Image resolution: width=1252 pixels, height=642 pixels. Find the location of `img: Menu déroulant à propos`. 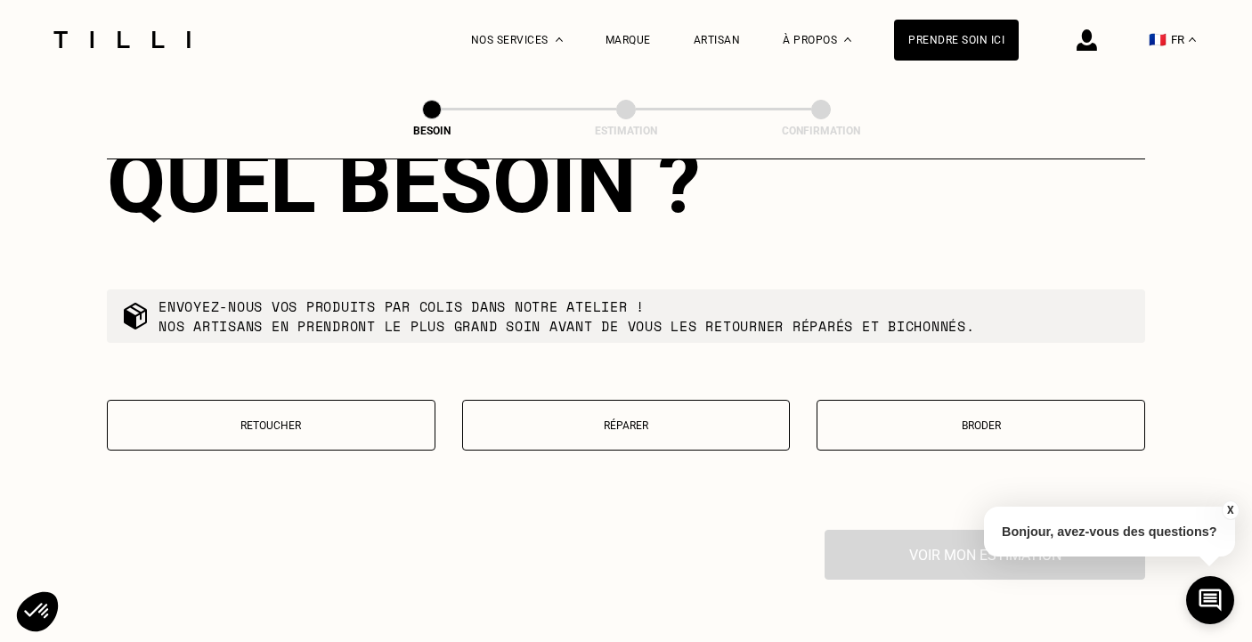

img: Menu déroulant à propos is located at coordinates (847, 39).